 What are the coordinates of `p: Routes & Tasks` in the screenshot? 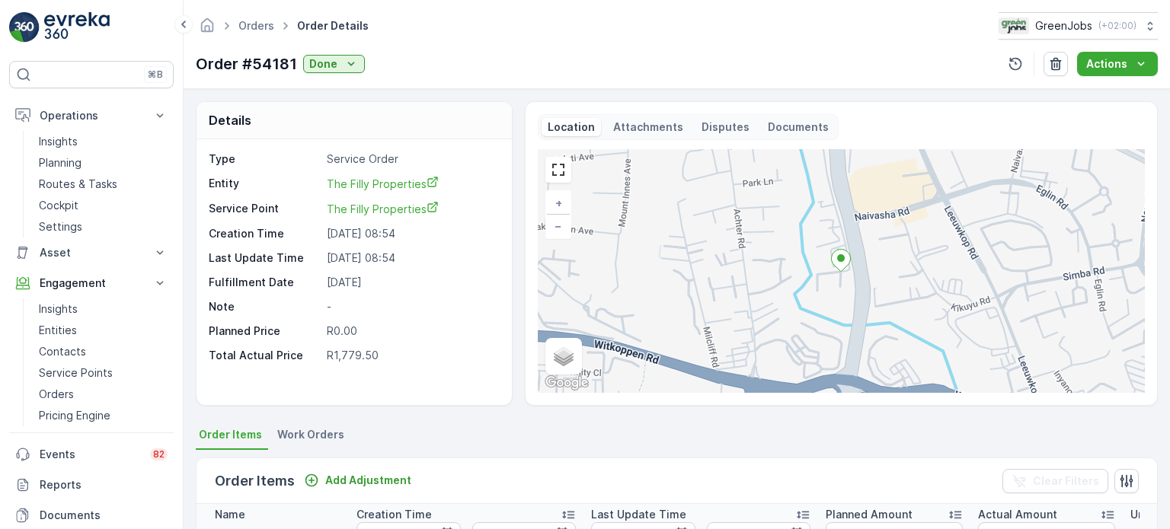 It's located at (78, 184).